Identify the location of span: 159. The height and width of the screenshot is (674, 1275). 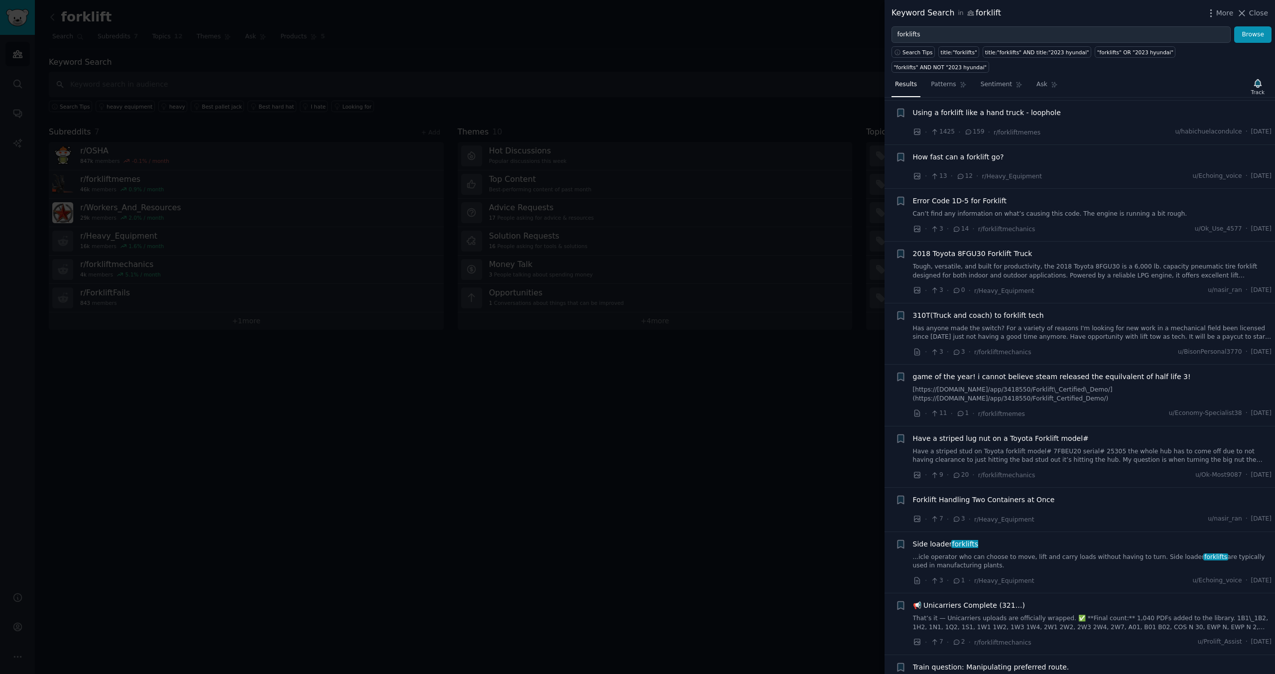
(974, 132).